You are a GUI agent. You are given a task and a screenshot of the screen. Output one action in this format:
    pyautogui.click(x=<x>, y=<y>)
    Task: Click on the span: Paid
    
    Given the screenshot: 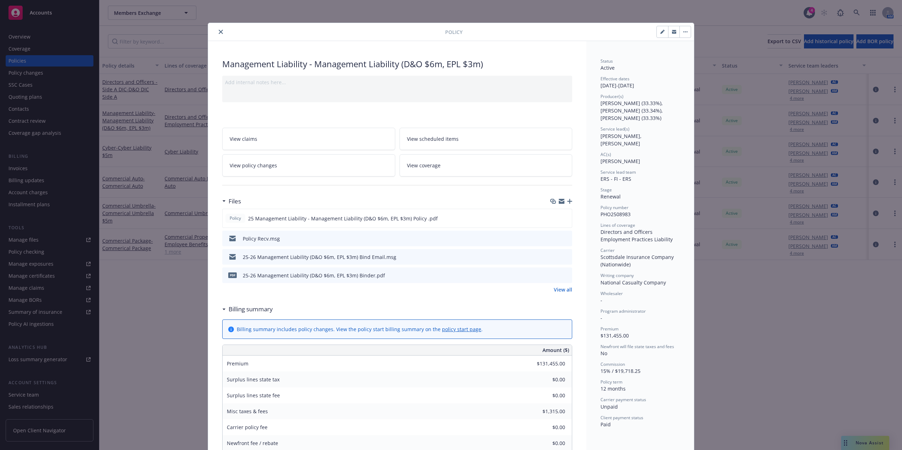 What is the action you would take?
    pyautogui.click(x=606, y=424)
    